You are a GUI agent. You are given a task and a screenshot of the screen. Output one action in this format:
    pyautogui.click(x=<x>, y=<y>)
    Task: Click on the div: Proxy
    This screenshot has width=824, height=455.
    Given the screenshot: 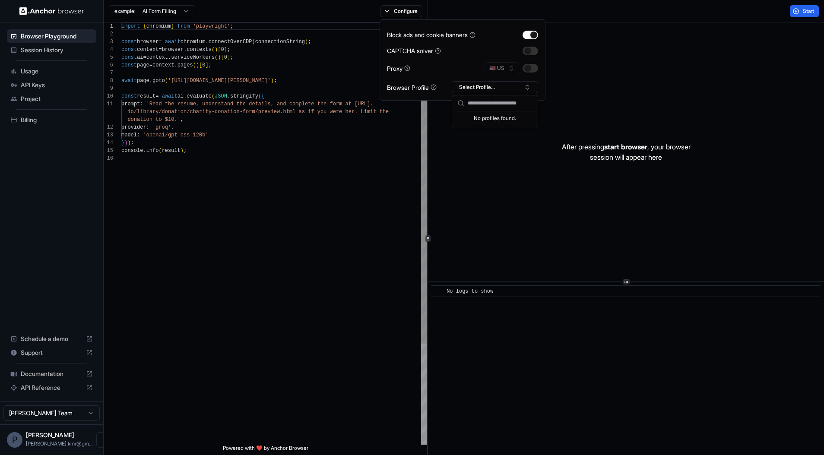 What is the action you would take?
    pyautogui.click(x=399, y=68)
    